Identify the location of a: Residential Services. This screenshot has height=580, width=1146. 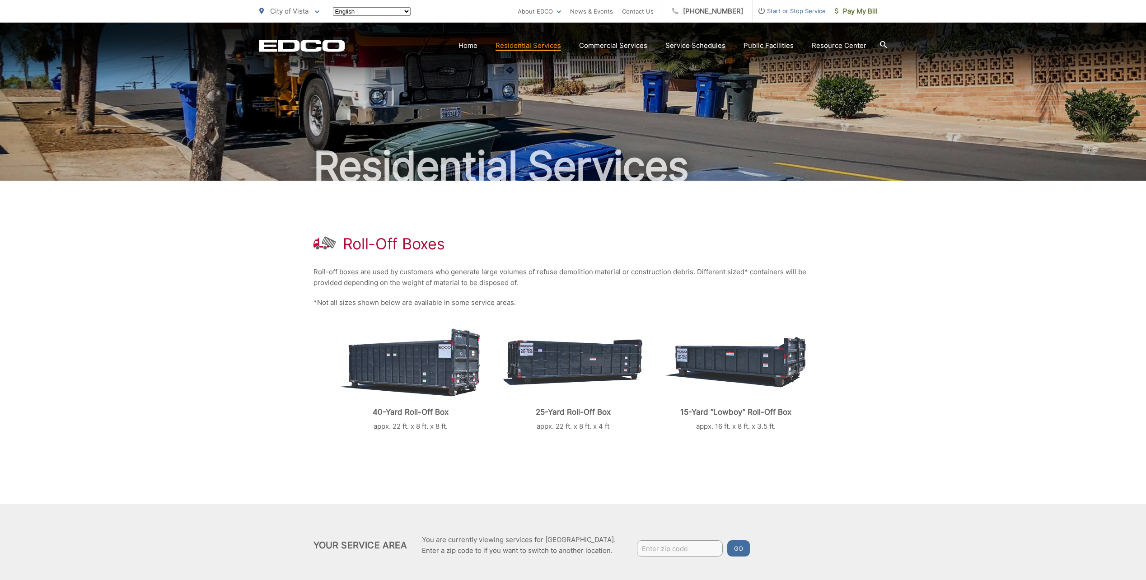
(528, 46).